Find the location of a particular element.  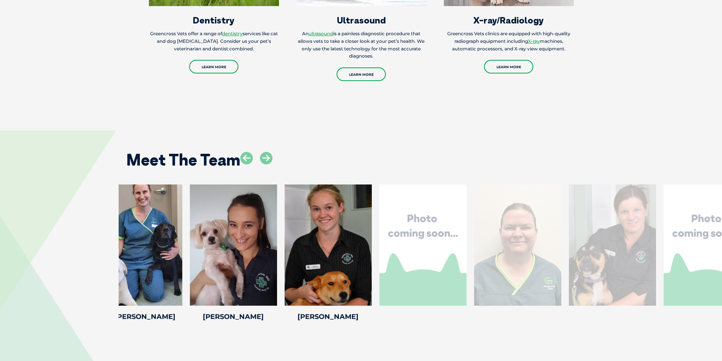

p: Greencross Vets clinics are equipped with high-quality radiograph equipment including machines, a... is located at coordinates (509, 41).